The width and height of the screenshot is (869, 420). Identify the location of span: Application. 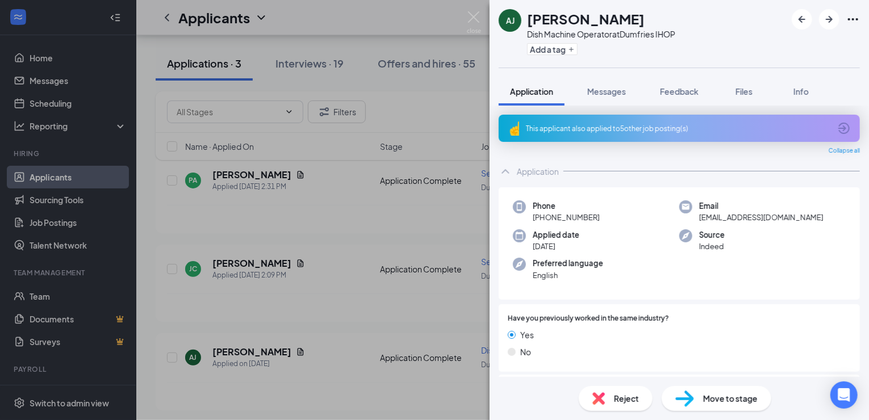
(532, 91).